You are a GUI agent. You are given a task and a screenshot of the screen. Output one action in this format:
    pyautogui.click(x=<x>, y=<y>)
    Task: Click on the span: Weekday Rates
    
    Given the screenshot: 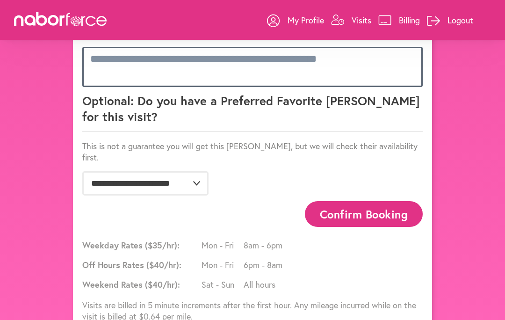 What is the action you would take?
    pyautogui.click(x=141, y=245)
    